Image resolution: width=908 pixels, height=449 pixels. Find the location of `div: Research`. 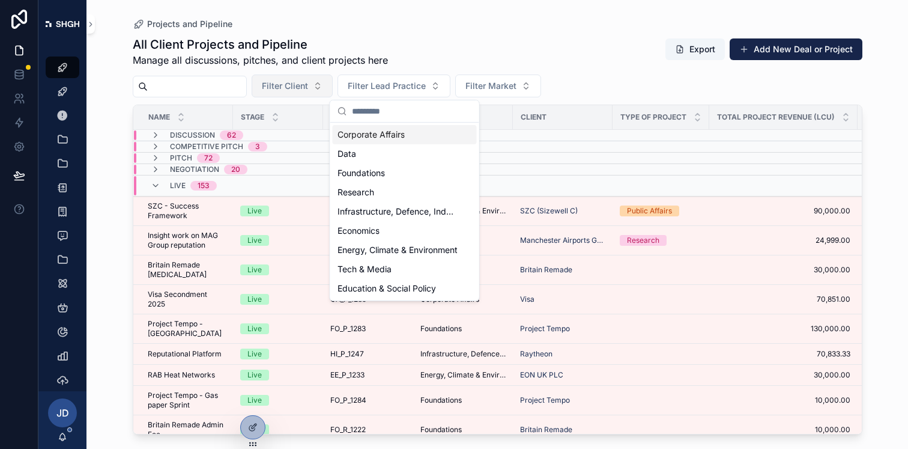

div: Research is located at coordinates (643, 240).